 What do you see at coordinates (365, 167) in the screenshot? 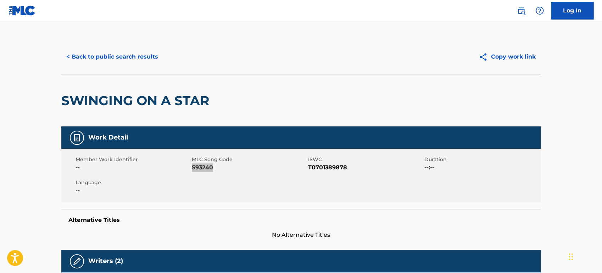
I see `span: T0701389878` at bounding box center [365, 167].